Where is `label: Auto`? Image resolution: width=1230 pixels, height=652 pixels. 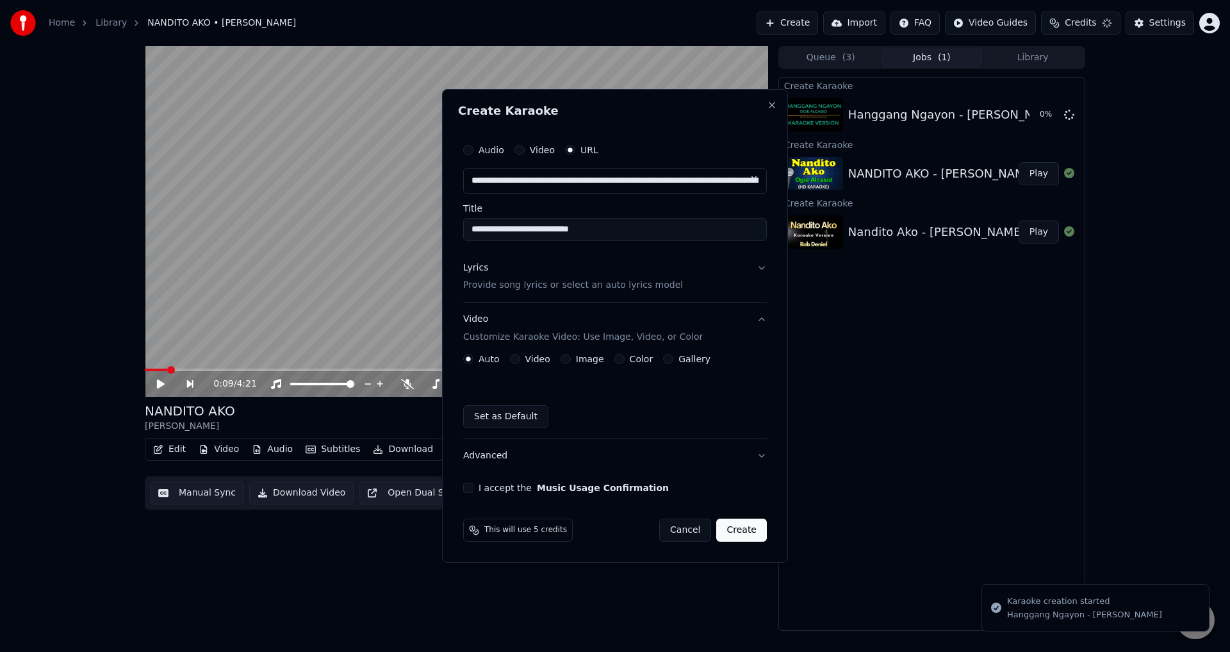
label: Auto is located at coordinates (489, 359).